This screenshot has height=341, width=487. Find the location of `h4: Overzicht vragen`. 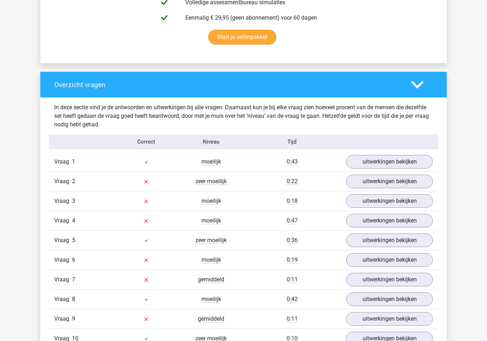

h4: Overzicht vragen is located at coordinates (227, 85).